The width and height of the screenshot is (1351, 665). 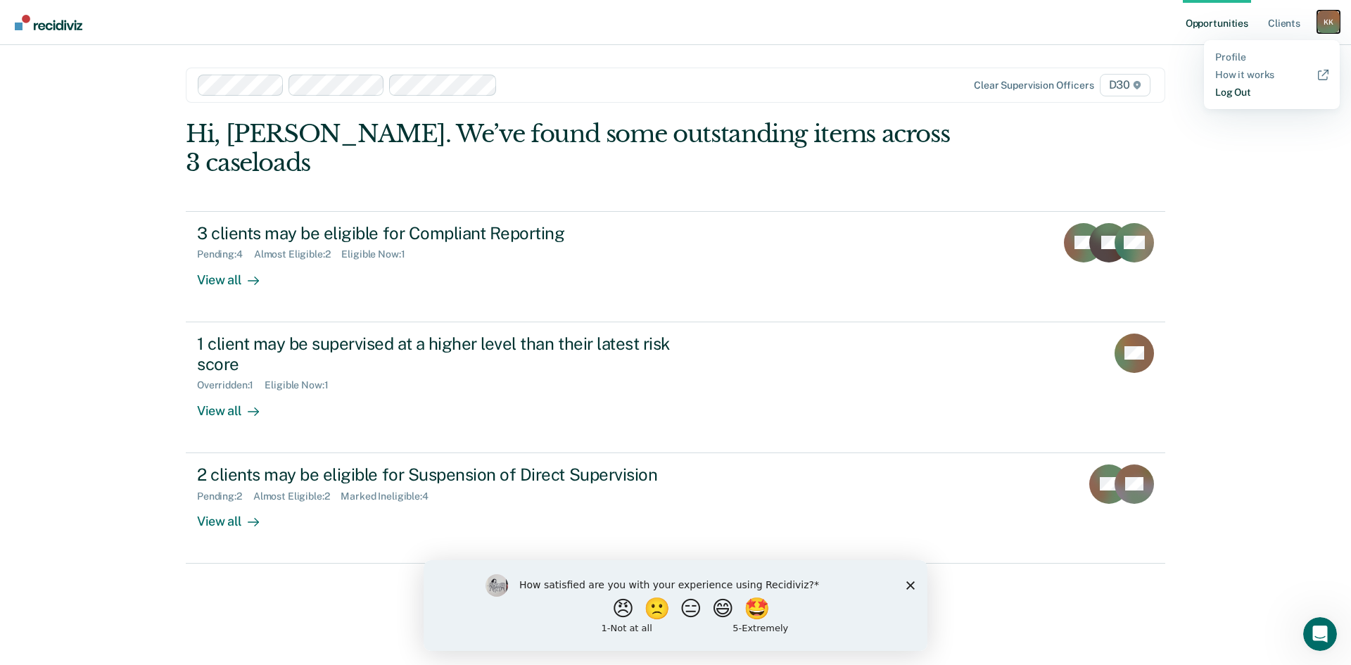 I want to click on div: Overridden : 1, so click(x=231, y=385).